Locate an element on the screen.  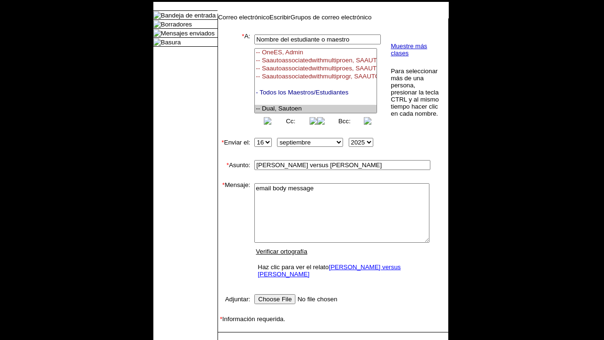
td: Para seleccionar más de una persona, presionar la tecla CTRL y al mismo tiempo hacer clic en cada... is located at coordinates (415, 92).